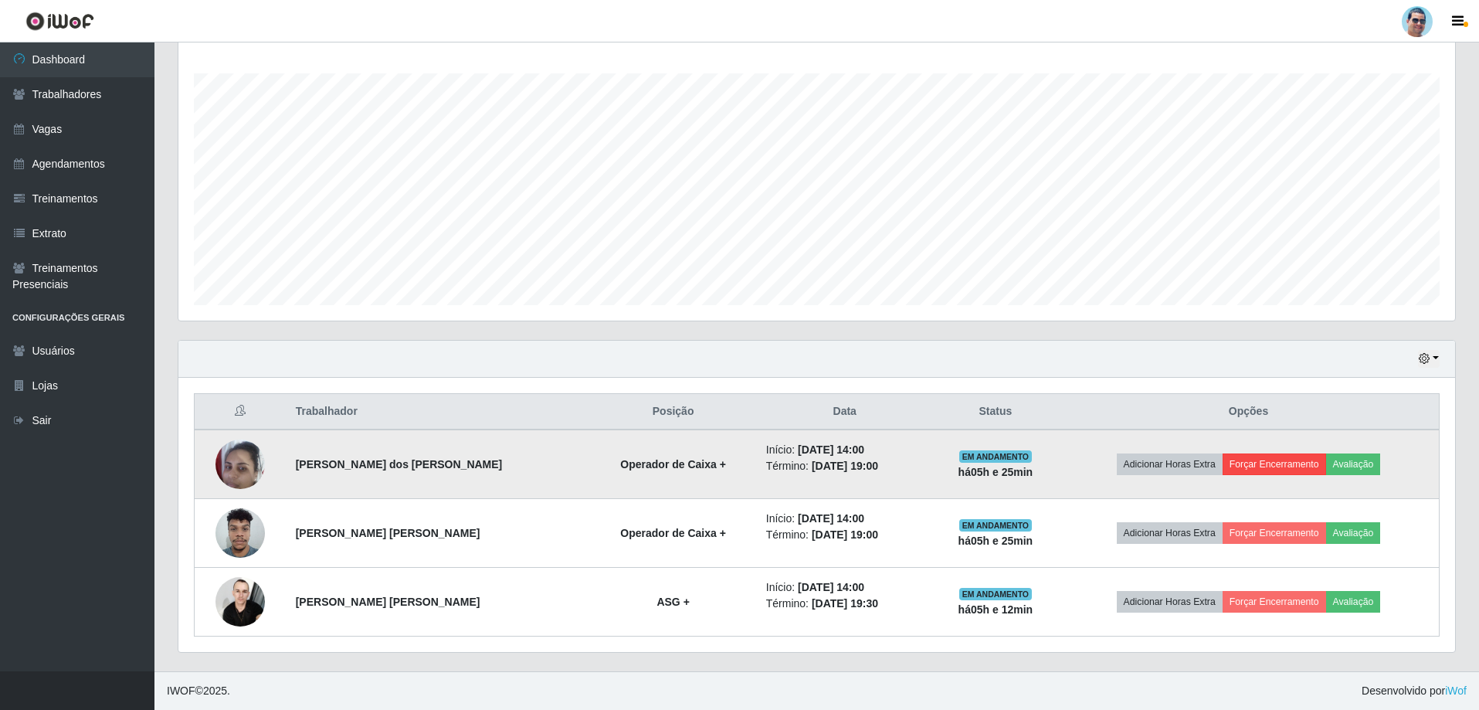  I want to click on span: Desenvolvido por, so click(1414, 691).